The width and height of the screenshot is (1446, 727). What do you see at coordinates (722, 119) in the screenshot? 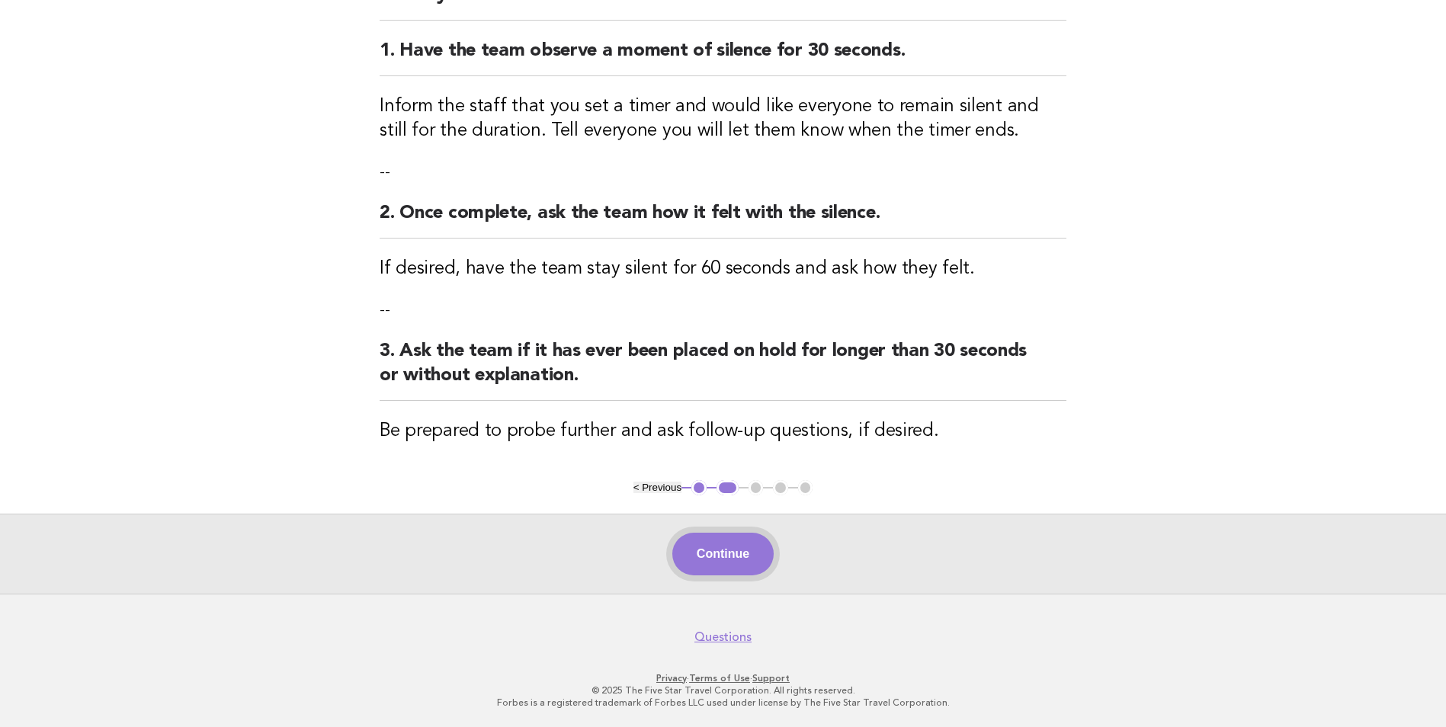
I see `h3: Inform the staff that you set a timer and would like everyone to remain silent and still for the ...` at bounding box center [722, 119].